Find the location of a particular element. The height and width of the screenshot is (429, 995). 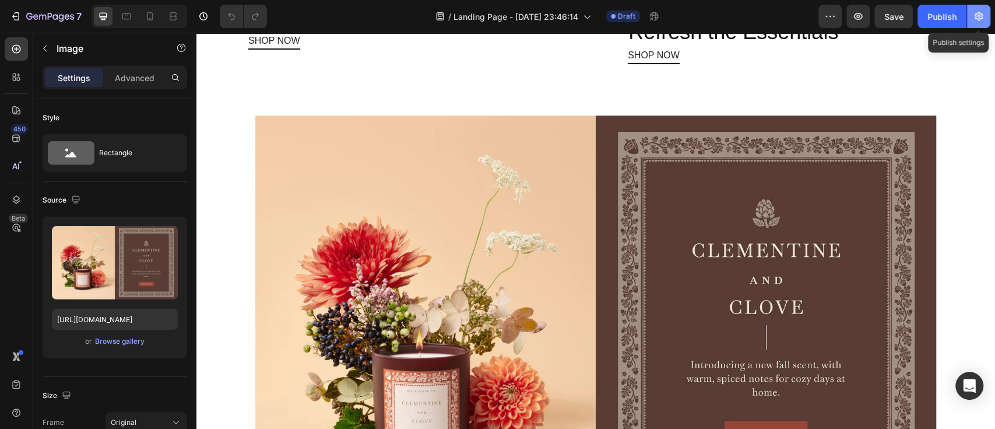

span: or is located at coordinates (89, 341).